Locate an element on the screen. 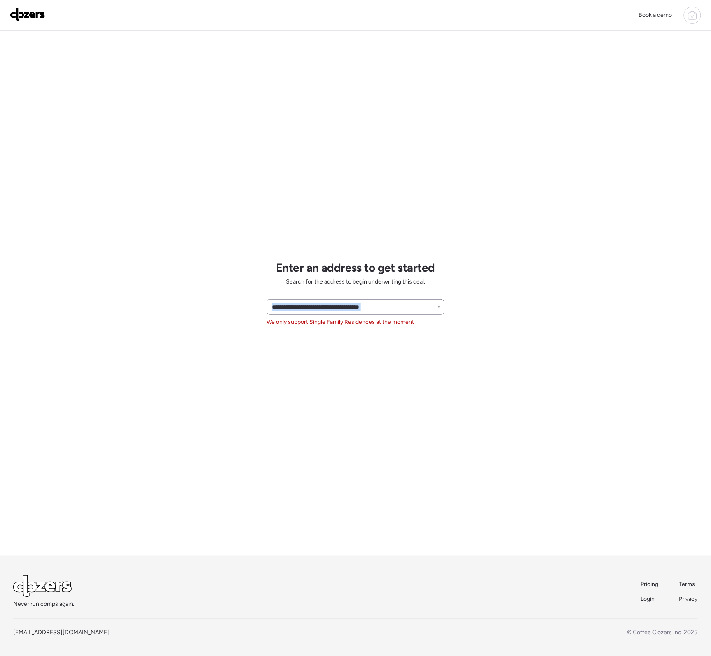 This screenshot has width=711, height=656. a: Login is located at coordinates (650, 600).